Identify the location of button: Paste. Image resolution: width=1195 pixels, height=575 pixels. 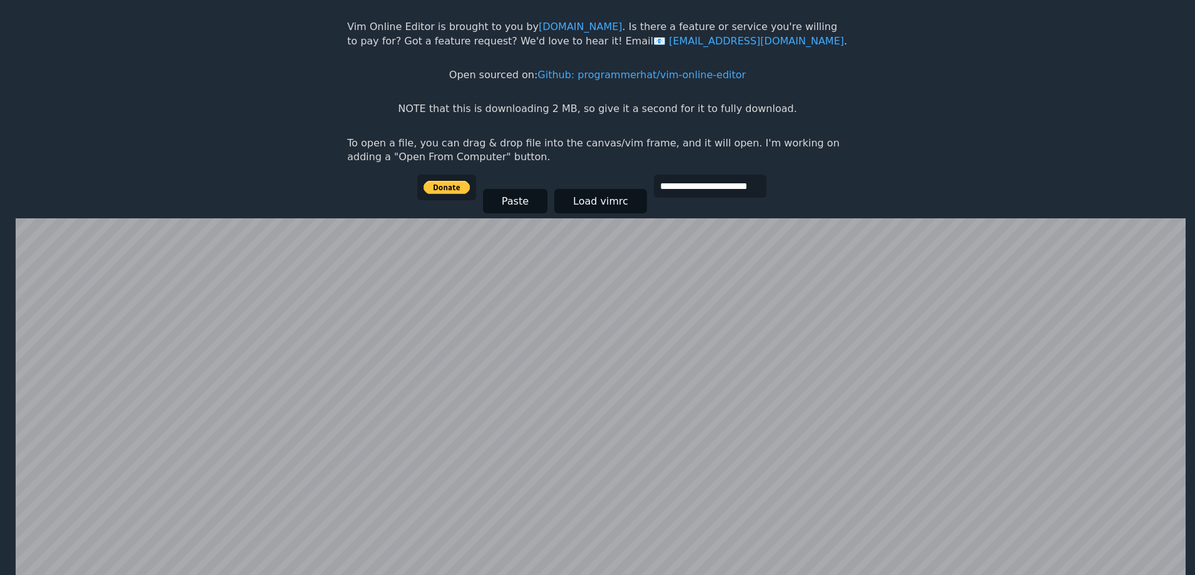
(515, 201).